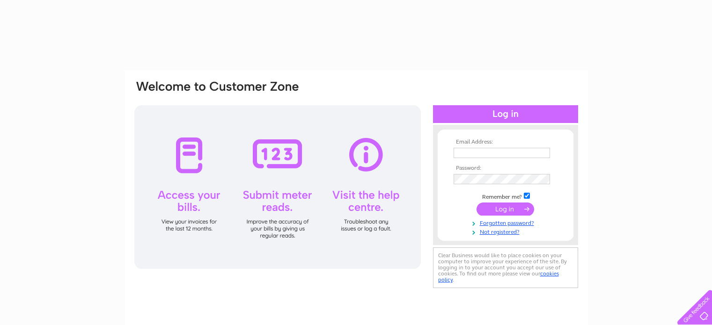 The image size is (712, 325). Describe the element at coordinates (507, 231) in the screenshot. I see `a: Not registered?` at that location.